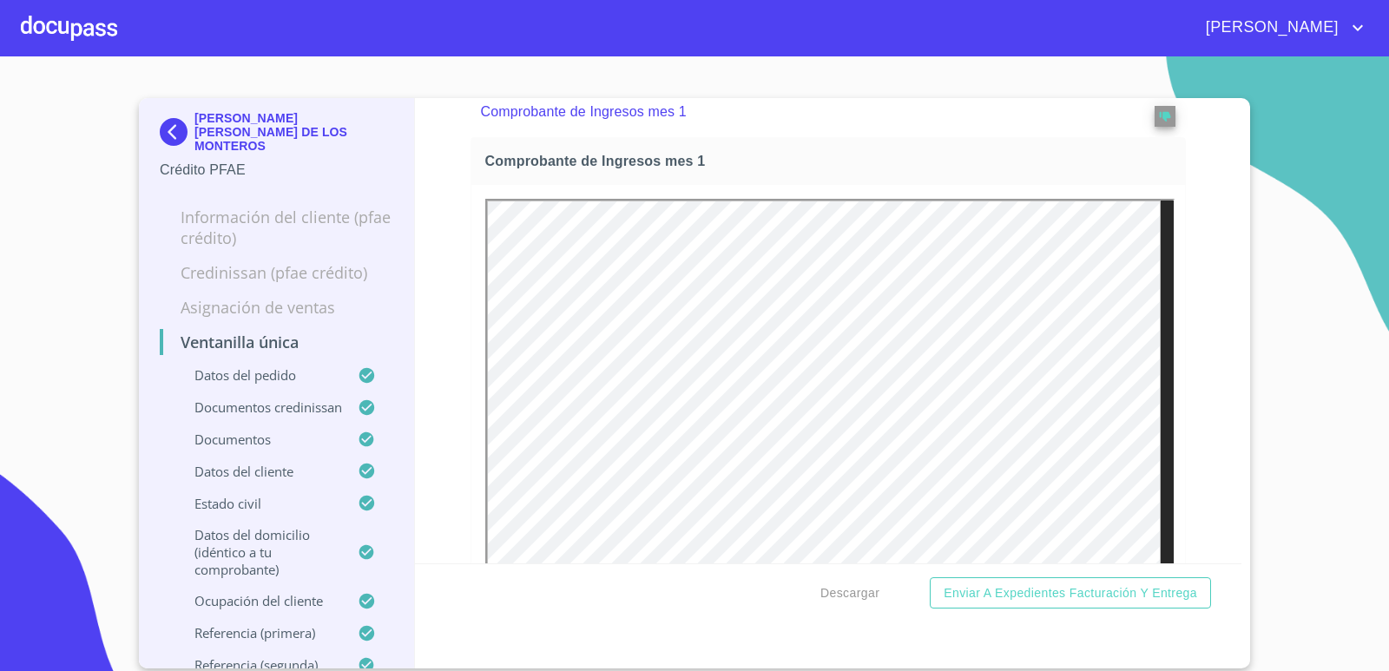  What do you see at coordinates (1071, 593) in the screenshot?
I see `button: Enviar a Expedientes Facturación y Entrega` at bounding box center [1071, 593].